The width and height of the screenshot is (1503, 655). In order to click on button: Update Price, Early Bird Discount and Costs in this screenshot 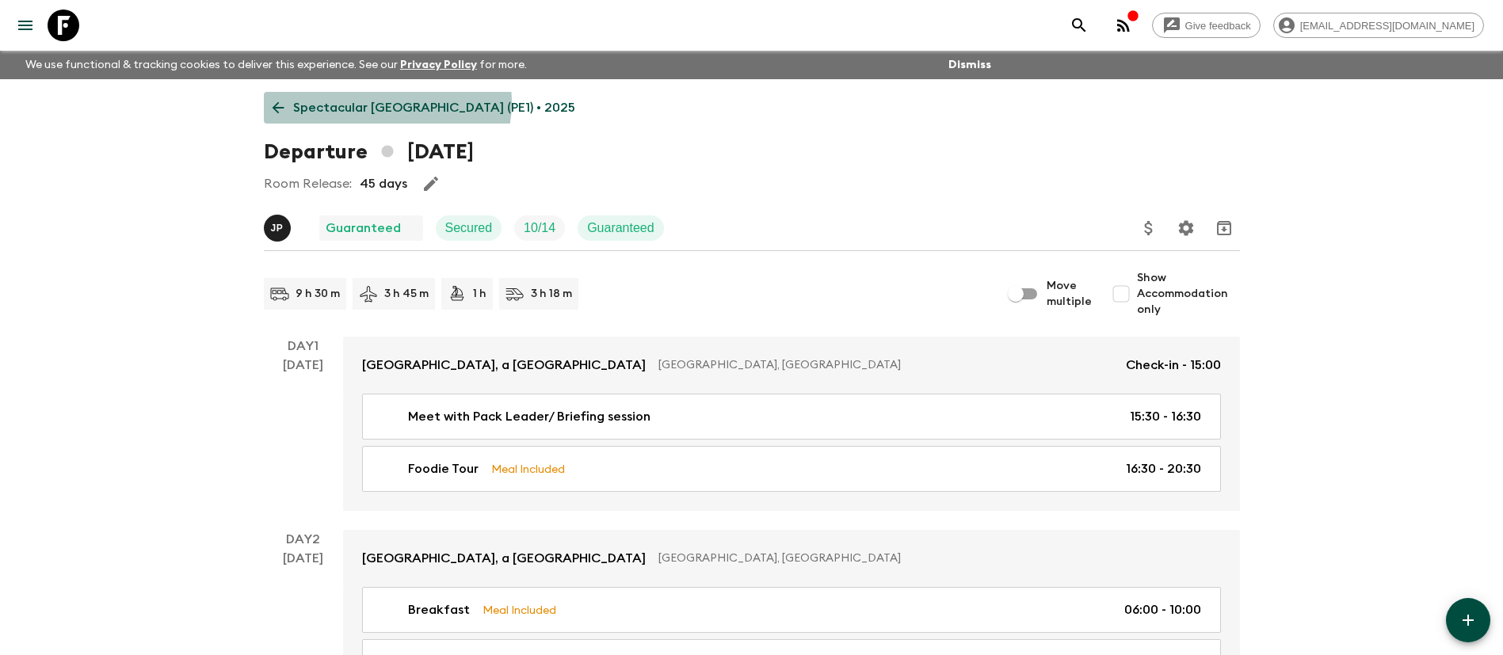, I will do `click(1149, 228)`.